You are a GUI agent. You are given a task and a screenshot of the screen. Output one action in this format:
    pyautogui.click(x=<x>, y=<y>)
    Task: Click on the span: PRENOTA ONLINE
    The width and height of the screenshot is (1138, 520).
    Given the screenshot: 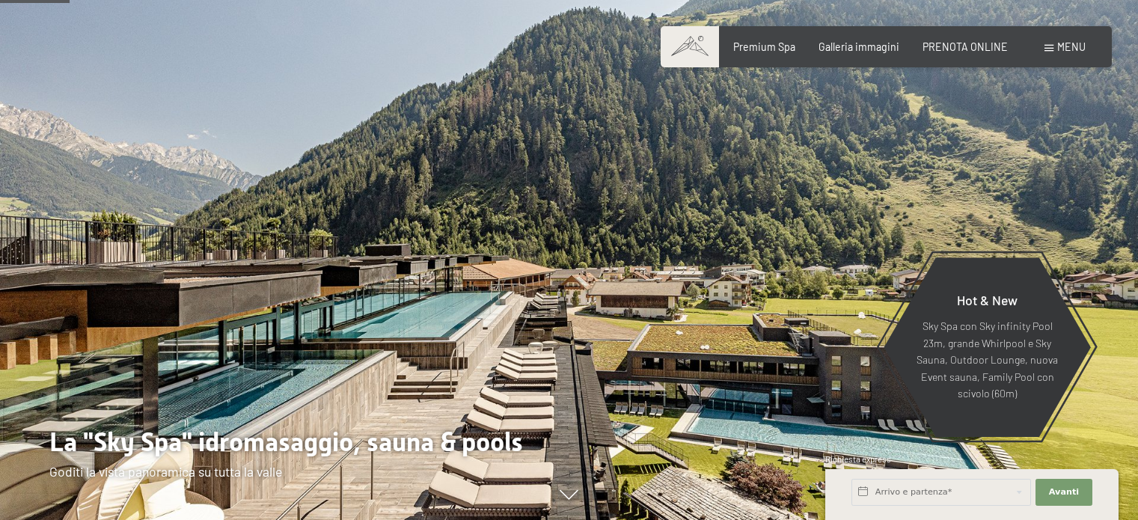 What is the action you would take?
    pyautogui.click(x=965, y=46)
    